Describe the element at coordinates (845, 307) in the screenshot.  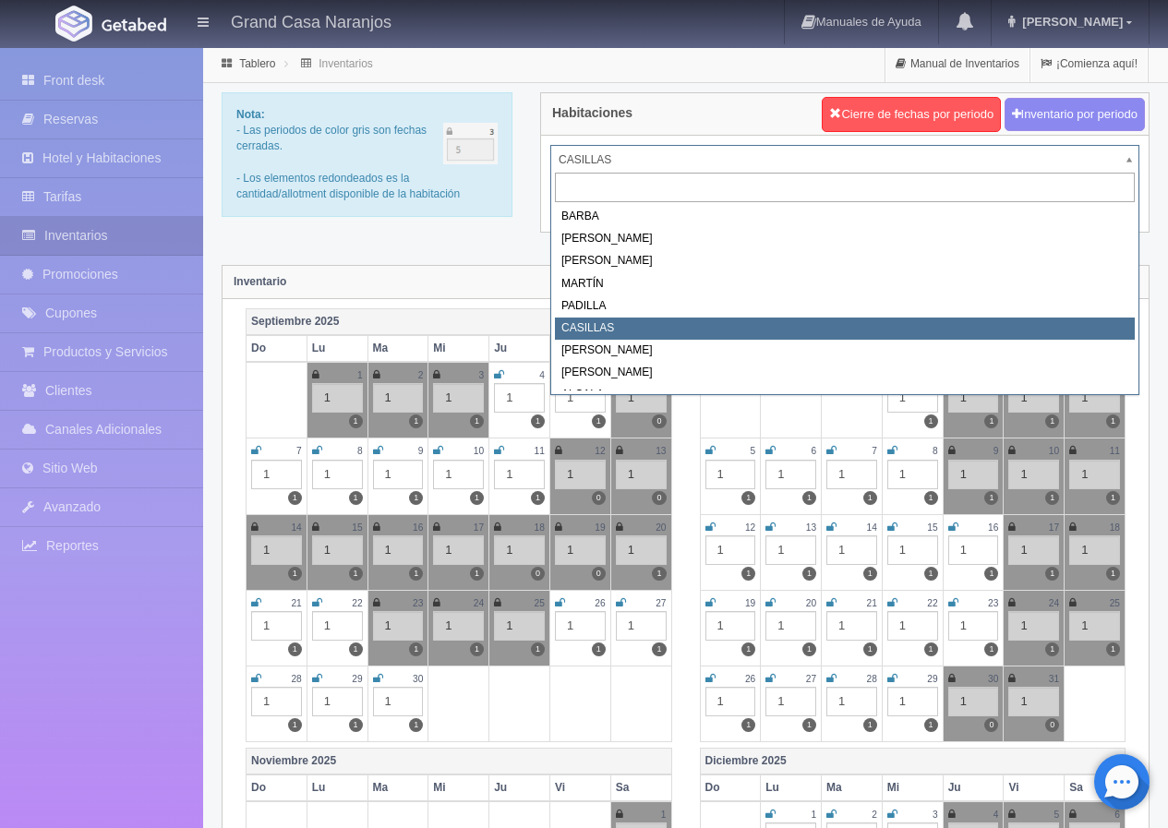
I see `div: PADILLA` at that location.